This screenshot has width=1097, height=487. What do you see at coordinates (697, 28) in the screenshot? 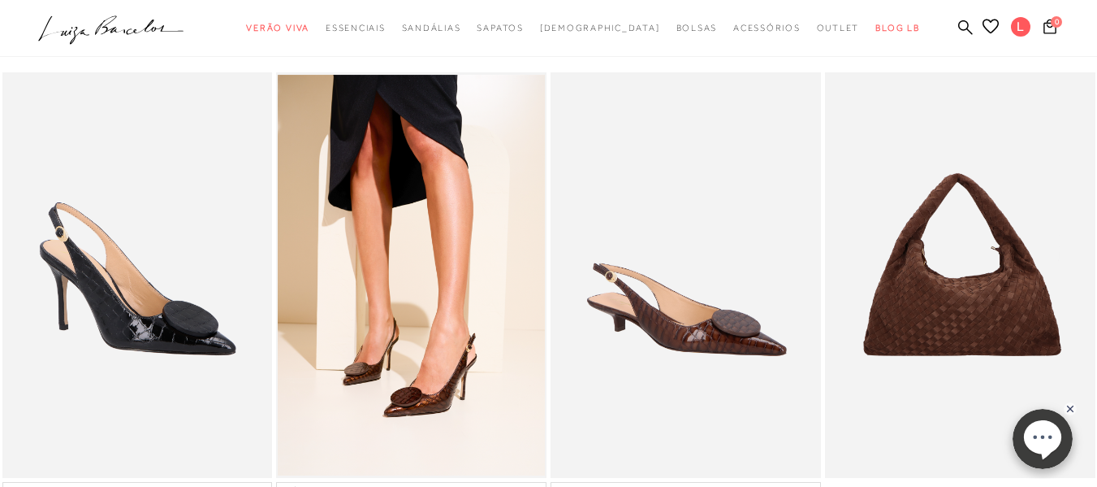
I see `span: Bolsas` at bounding box center [697, 28].